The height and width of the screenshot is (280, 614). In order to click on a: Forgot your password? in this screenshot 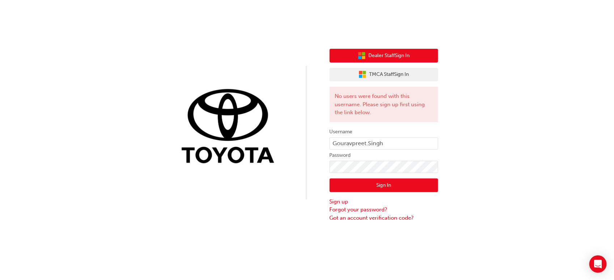, I will do `click(384, 210)`.